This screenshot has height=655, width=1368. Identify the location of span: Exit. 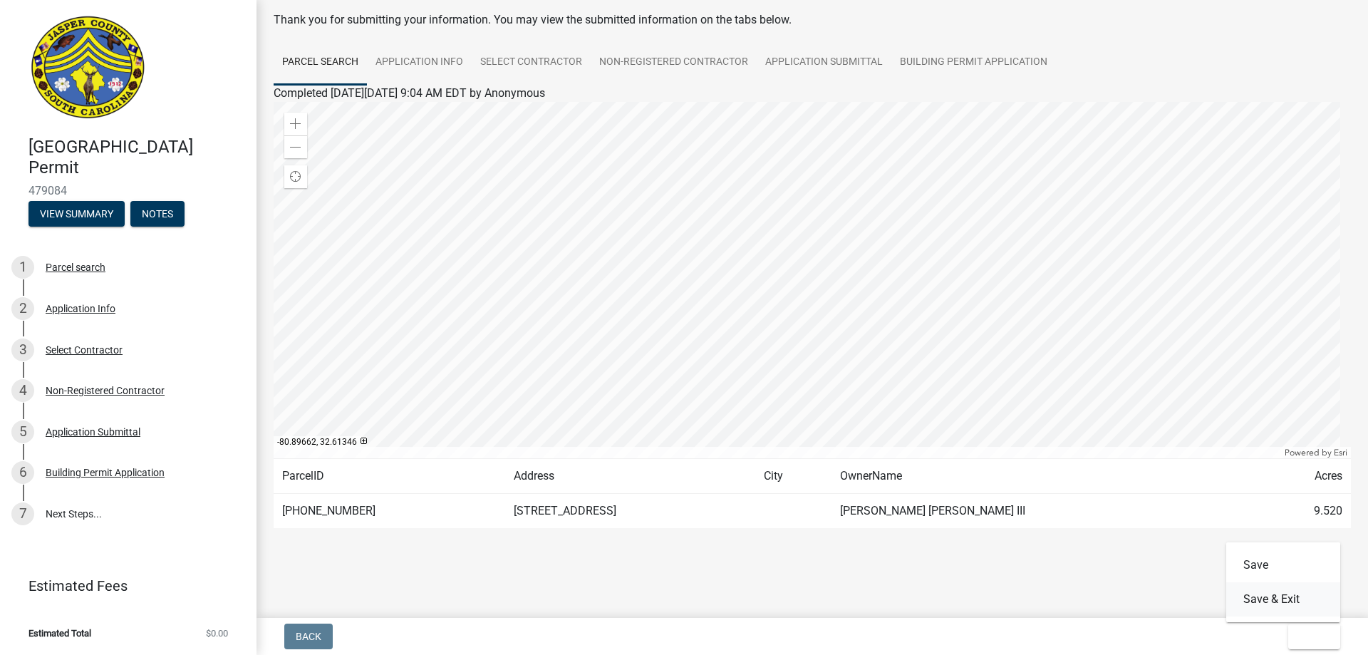
(1310, 636).